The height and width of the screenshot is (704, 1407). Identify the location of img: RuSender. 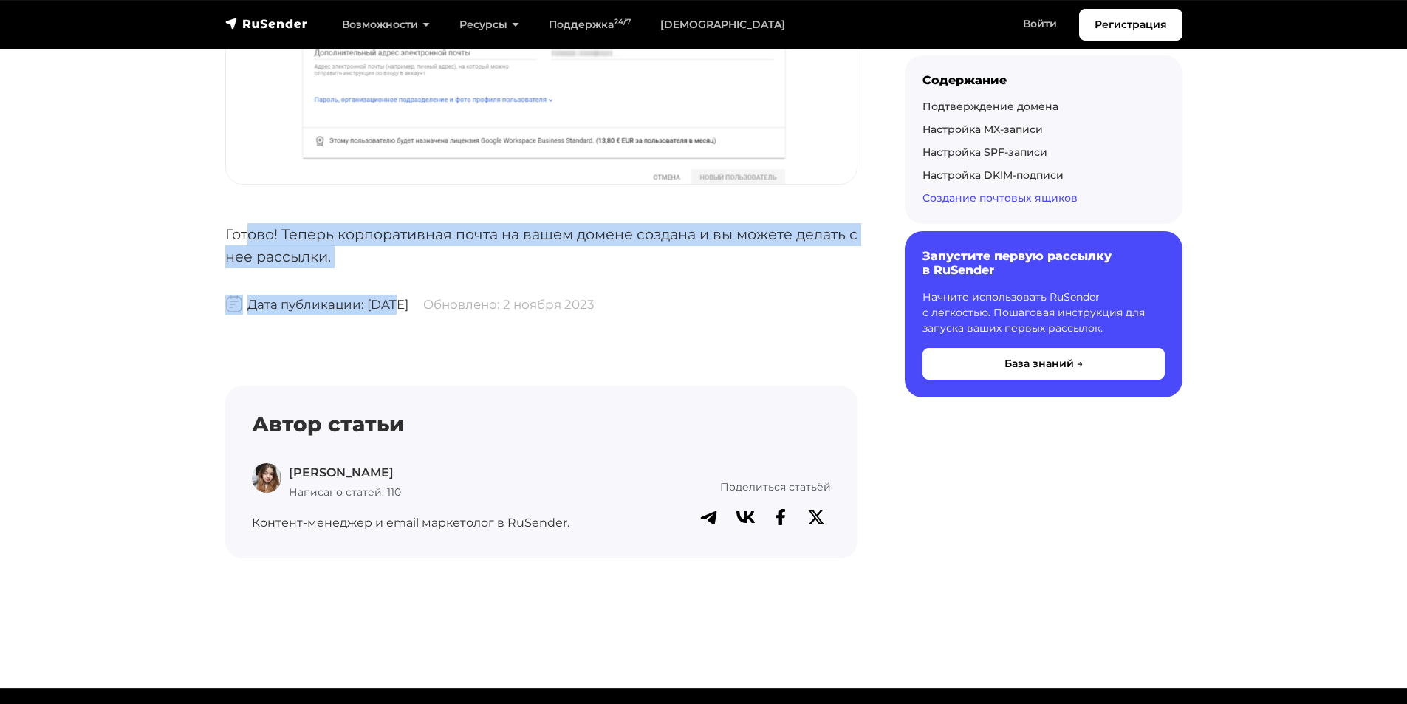
(267, 24).